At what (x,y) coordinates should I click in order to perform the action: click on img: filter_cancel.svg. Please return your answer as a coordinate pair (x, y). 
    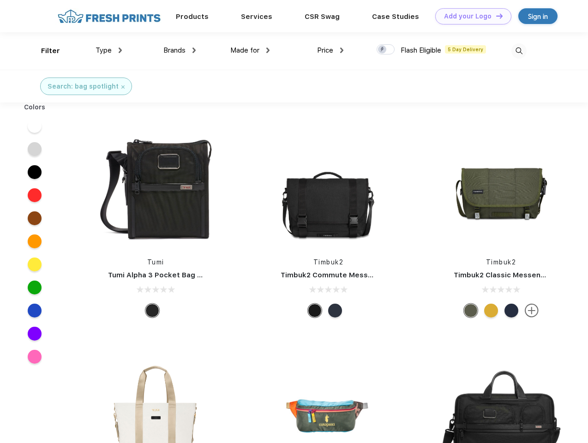
    Looking at the image, I should click on (123, 87).